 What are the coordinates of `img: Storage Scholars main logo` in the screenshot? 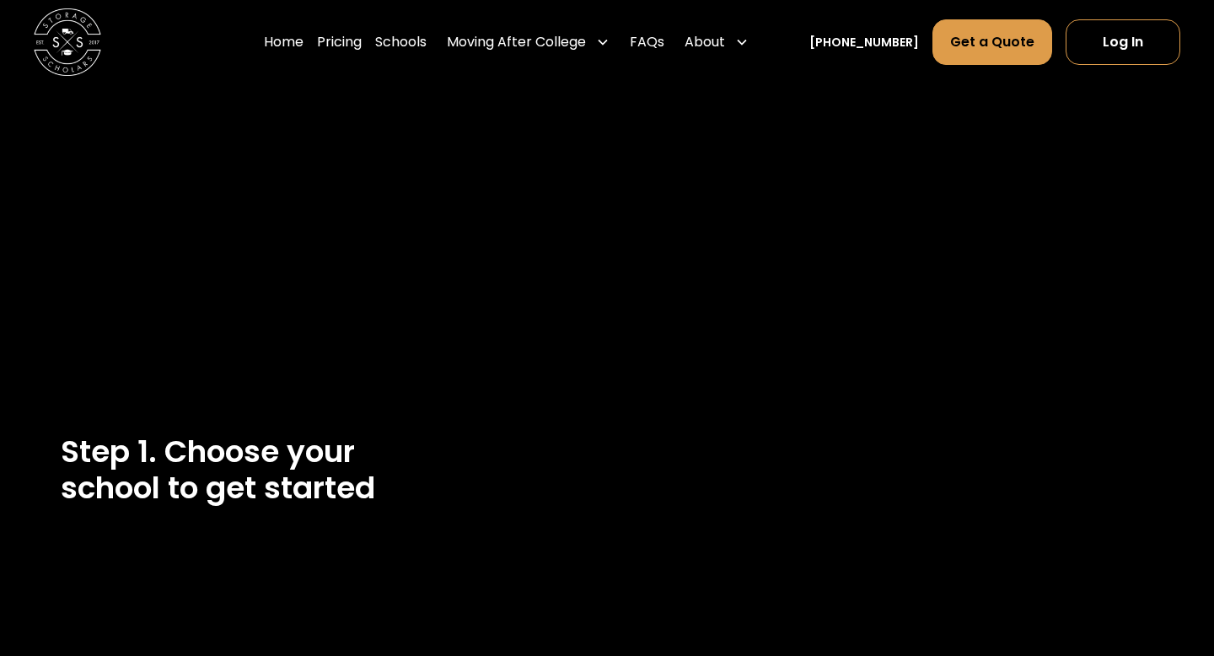 It's located at (67, 42).